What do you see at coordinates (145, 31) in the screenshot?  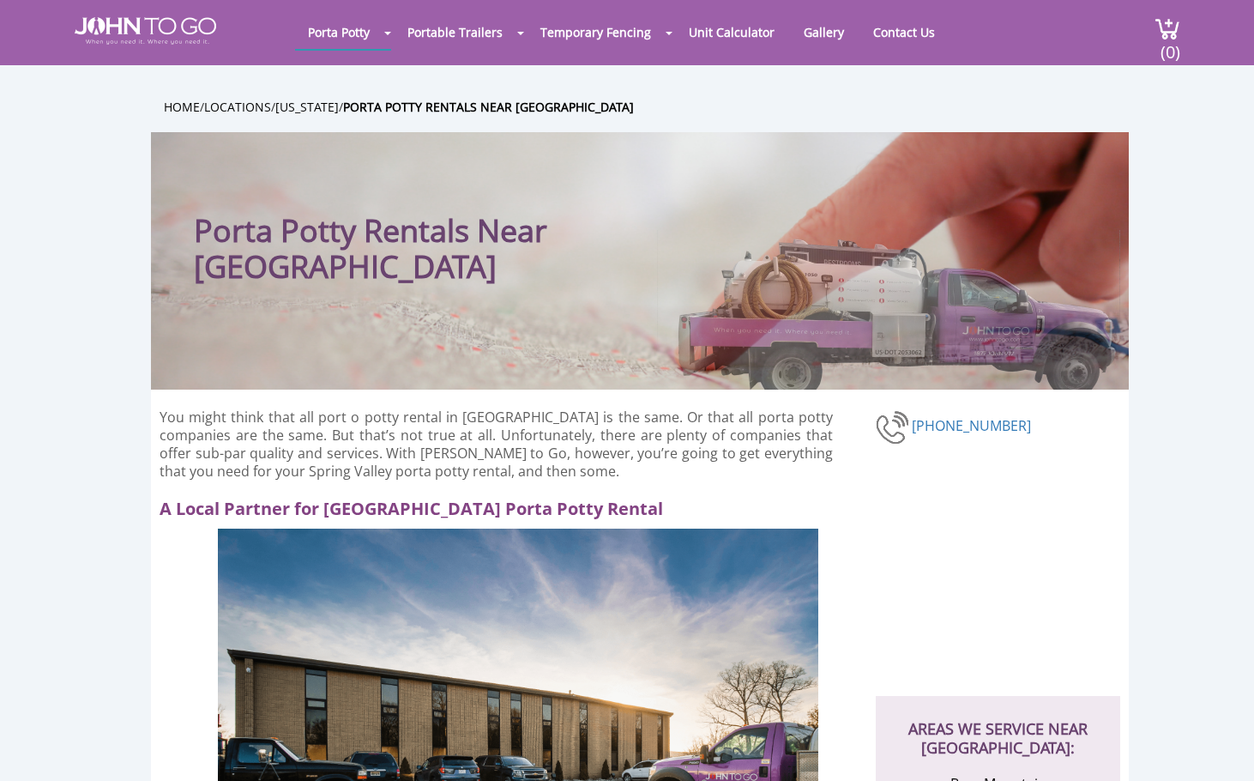 I see `img: JOHN to go` at bounding box center [145, 31].